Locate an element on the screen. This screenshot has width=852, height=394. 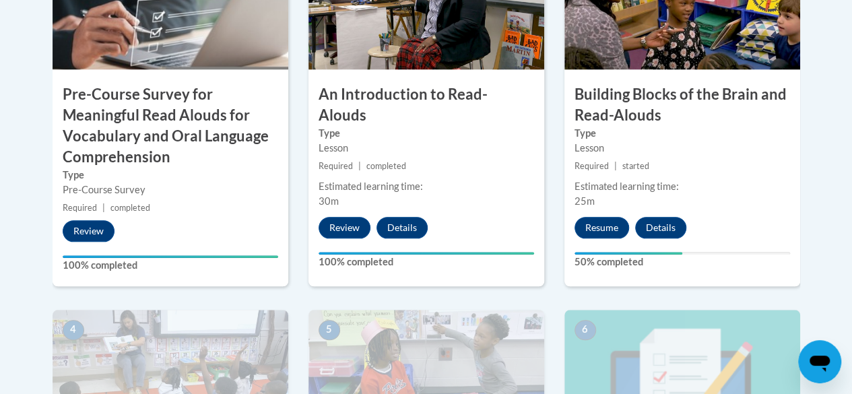
h3: Pre-Course Survey for Meaningful Read Alouds for Vocabulary and Oral Language Comprehension is located at coordinates (170, 125).